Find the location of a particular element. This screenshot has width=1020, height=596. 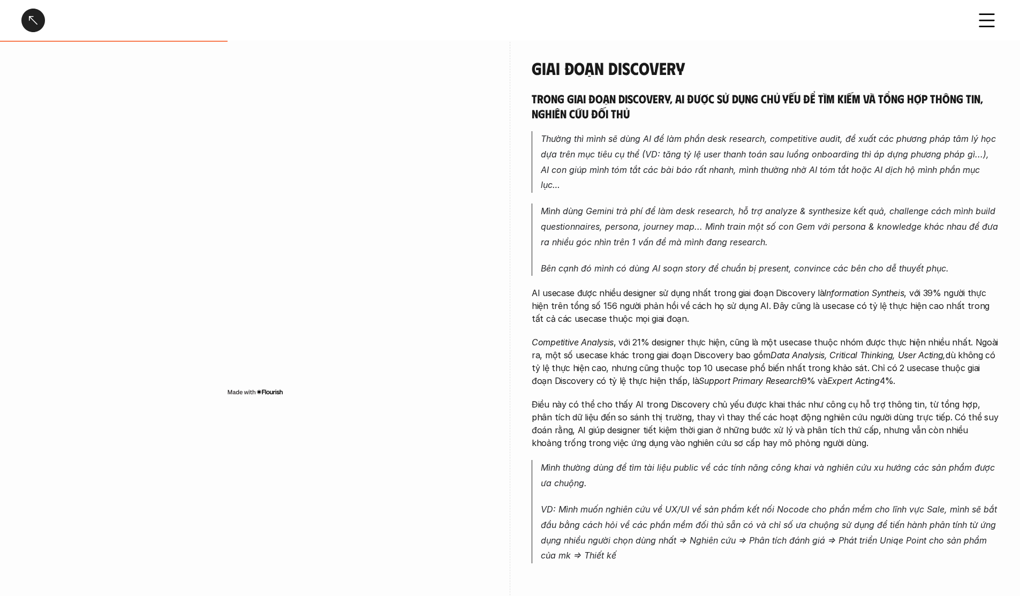

h4: Giai đoạn Discovery is located at coordinates (765, 68).